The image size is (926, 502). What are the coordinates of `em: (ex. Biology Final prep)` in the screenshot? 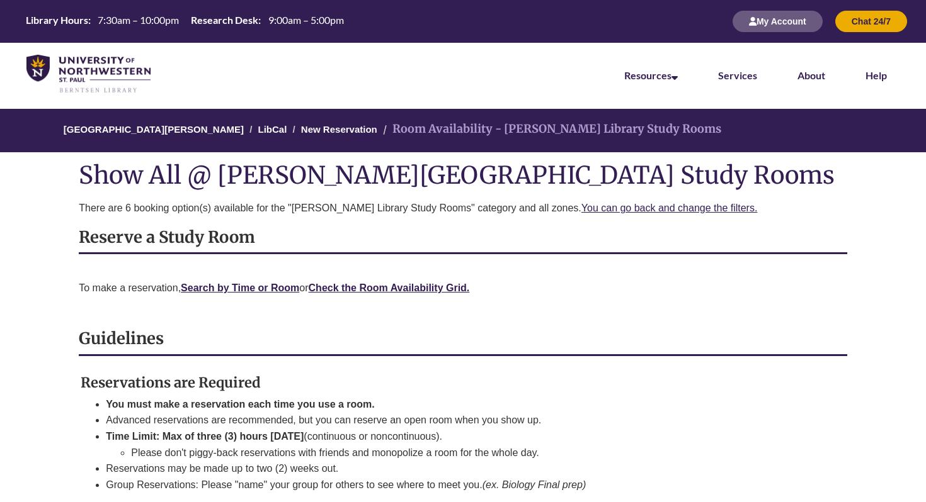 It's located at (534, 485).